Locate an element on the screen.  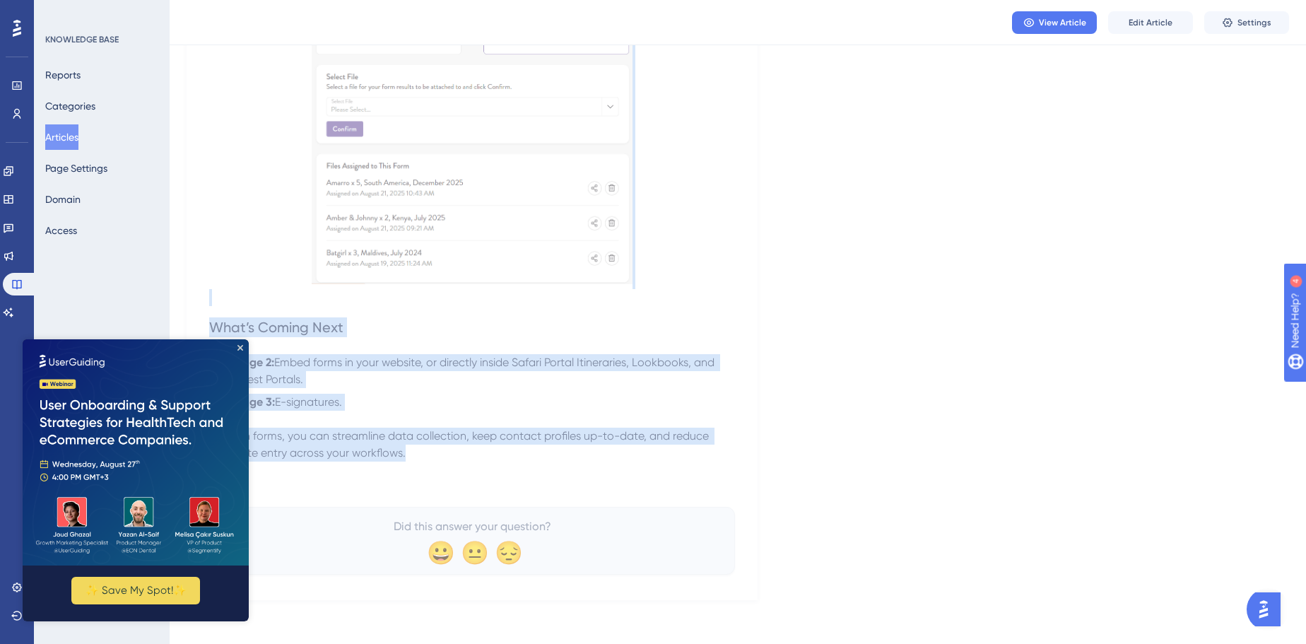
button: Settings is located at coordinates (1246, 23).